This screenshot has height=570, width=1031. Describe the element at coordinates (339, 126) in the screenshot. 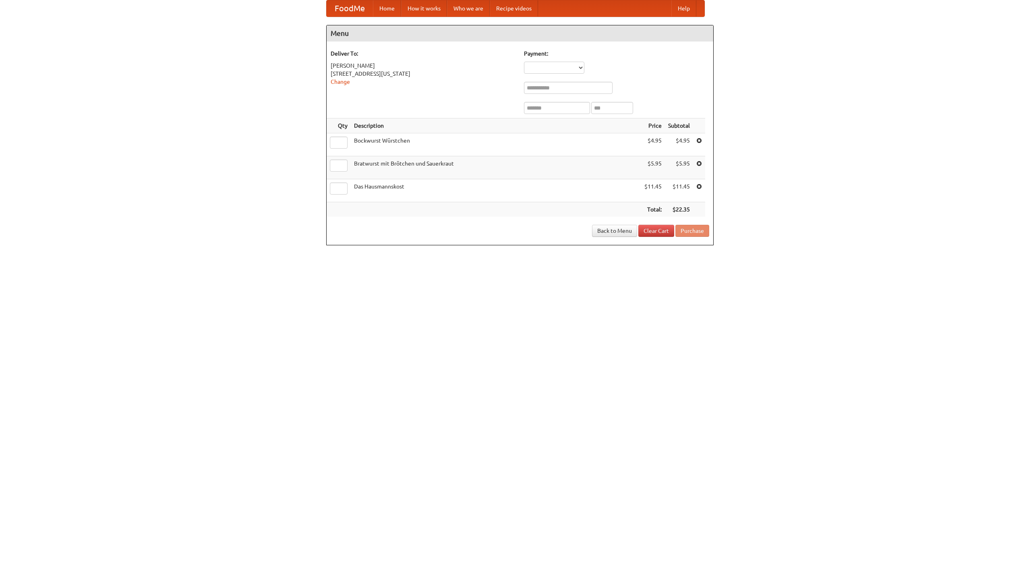

I see `th: Qty` at that location.